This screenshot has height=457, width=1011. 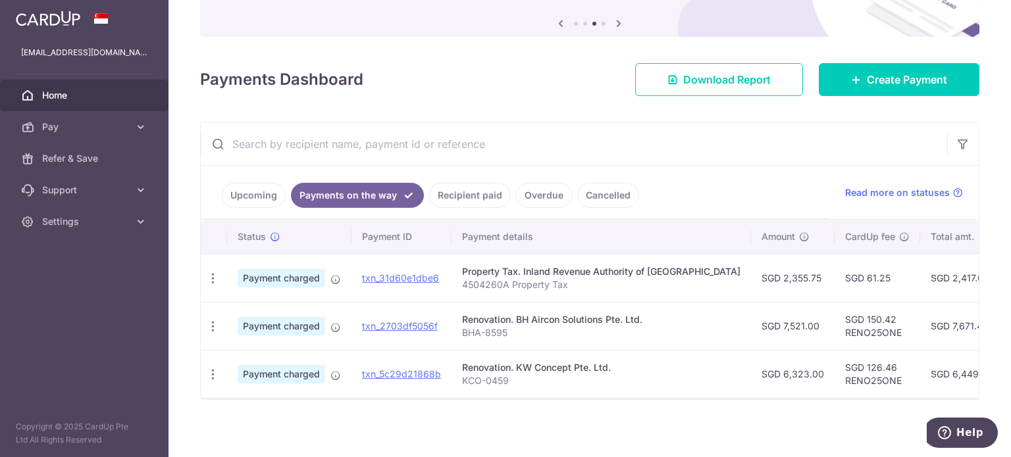 I want to click on span: Read more on statuses, so click(x=897, y=193).